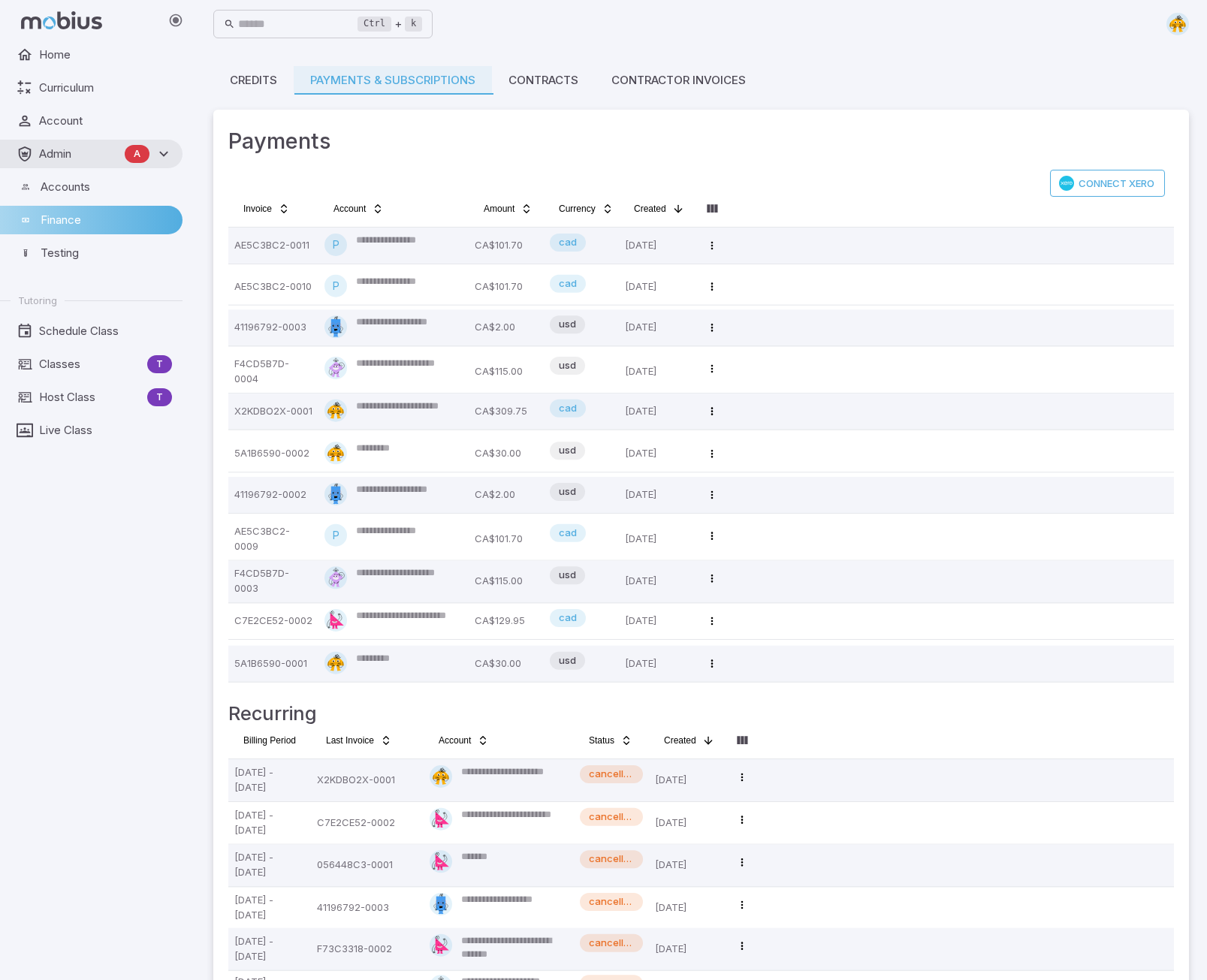  What do you see at coordinates (374, 24) in the screenshot?
I see `kbd: Ctrl` at bounding box center [374, 24].